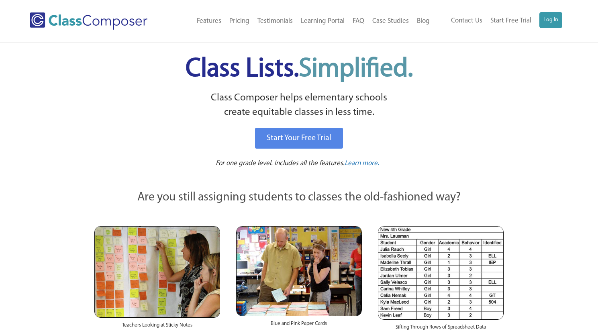  Describe the element at coordinates (280, 163) in the screenshot. I see `span: For one grade level. Includes all the features.` at that location.